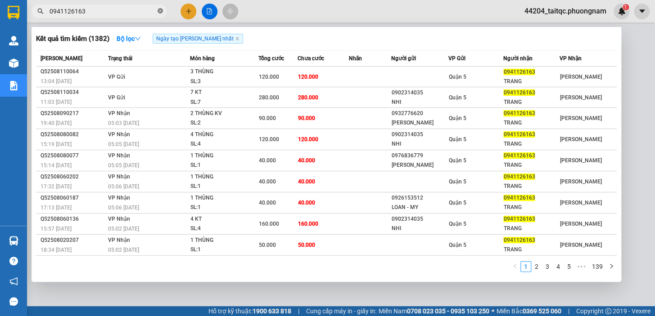 Image resolution: width=655 pixels, height=316 pixels. What do you see at coordinates (224, 114) in the screenshot?
I see `div: 2 THÙNG KV` at bounding box center [224, 114].